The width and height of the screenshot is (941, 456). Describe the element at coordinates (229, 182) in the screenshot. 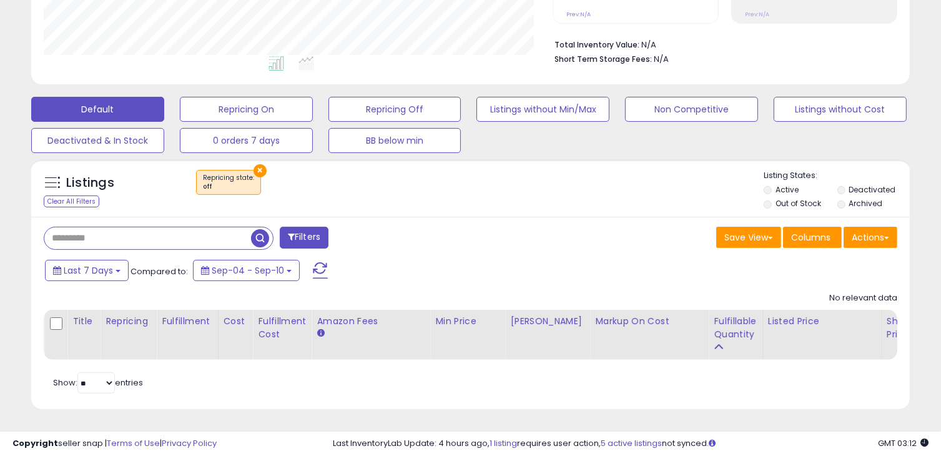

I see `span: Repricing state :` at that location.